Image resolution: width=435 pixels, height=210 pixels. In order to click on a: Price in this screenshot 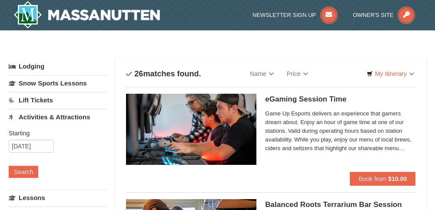, I will do `click(297, 74)`.